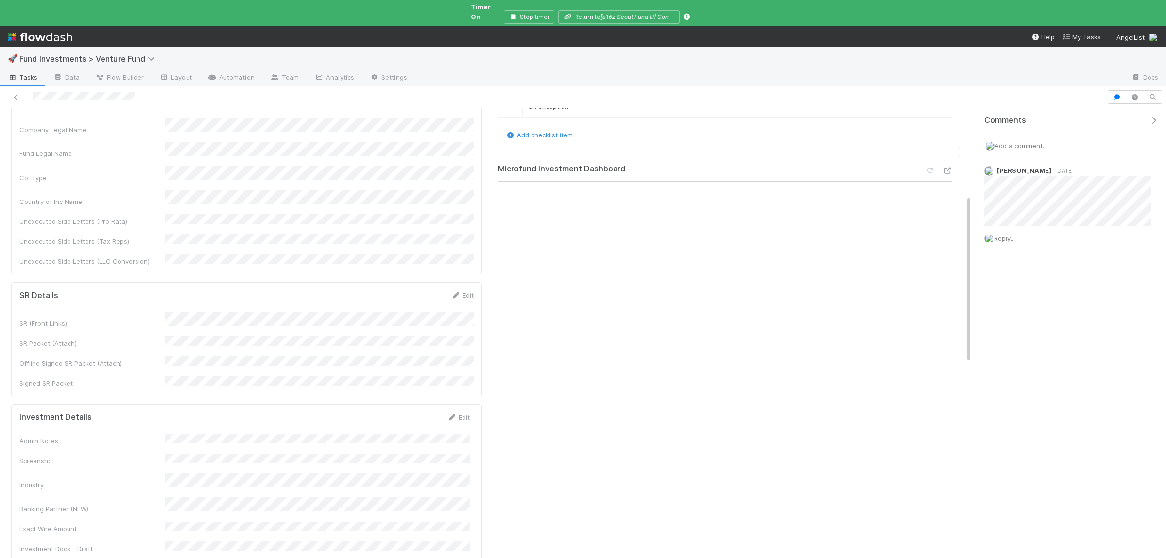 Image resolution: width=1166 pixels, height=558 pixels. Describe the element at coordinates (92, 222) in the screenshot. I see `div: Unexecuted Side Letters (Pro Rata)` at that location.